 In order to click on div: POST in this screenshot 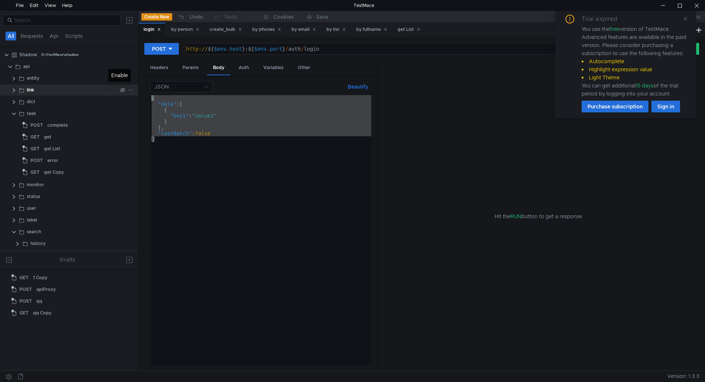, I will do `click(159, 49)`.